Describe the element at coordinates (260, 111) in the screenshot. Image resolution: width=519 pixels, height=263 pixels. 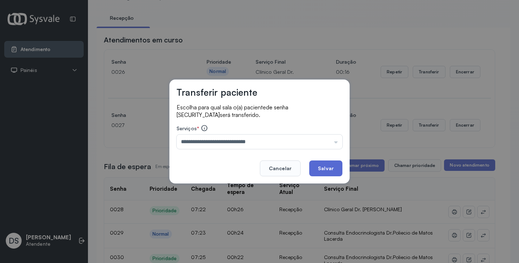
I see `p: Escolha para qual sala o(a) paciente será transferido.` at that location.